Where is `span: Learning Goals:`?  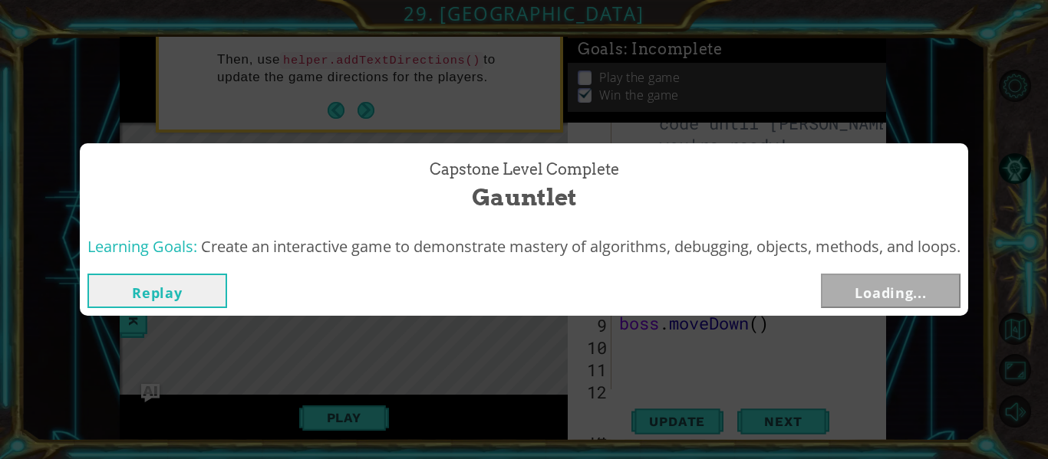
span: Learning Goals: is located at coordinates (142, 246).